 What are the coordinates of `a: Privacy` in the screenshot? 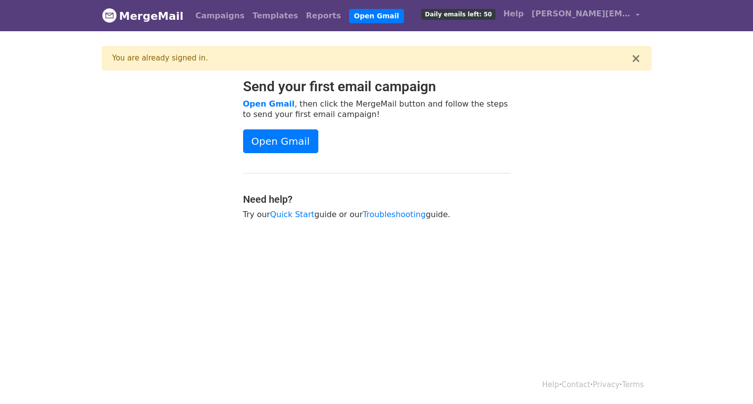 It's located at (606, 384).